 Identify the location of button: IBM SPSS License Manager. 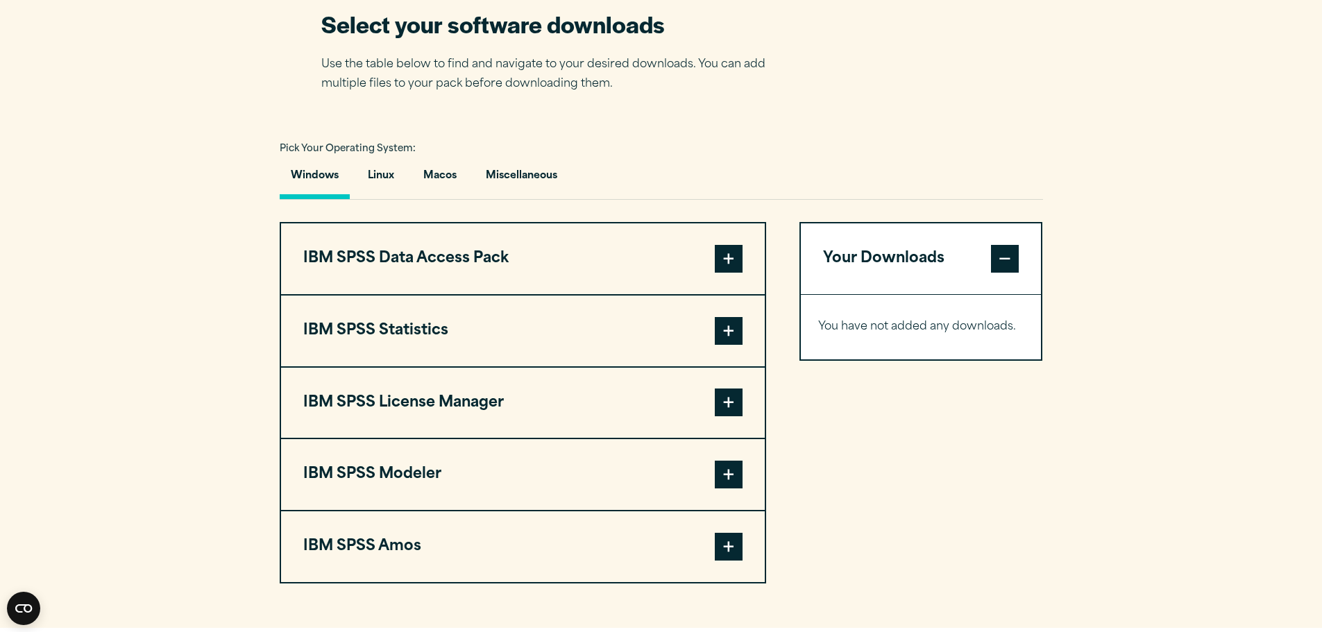
(522, 403).